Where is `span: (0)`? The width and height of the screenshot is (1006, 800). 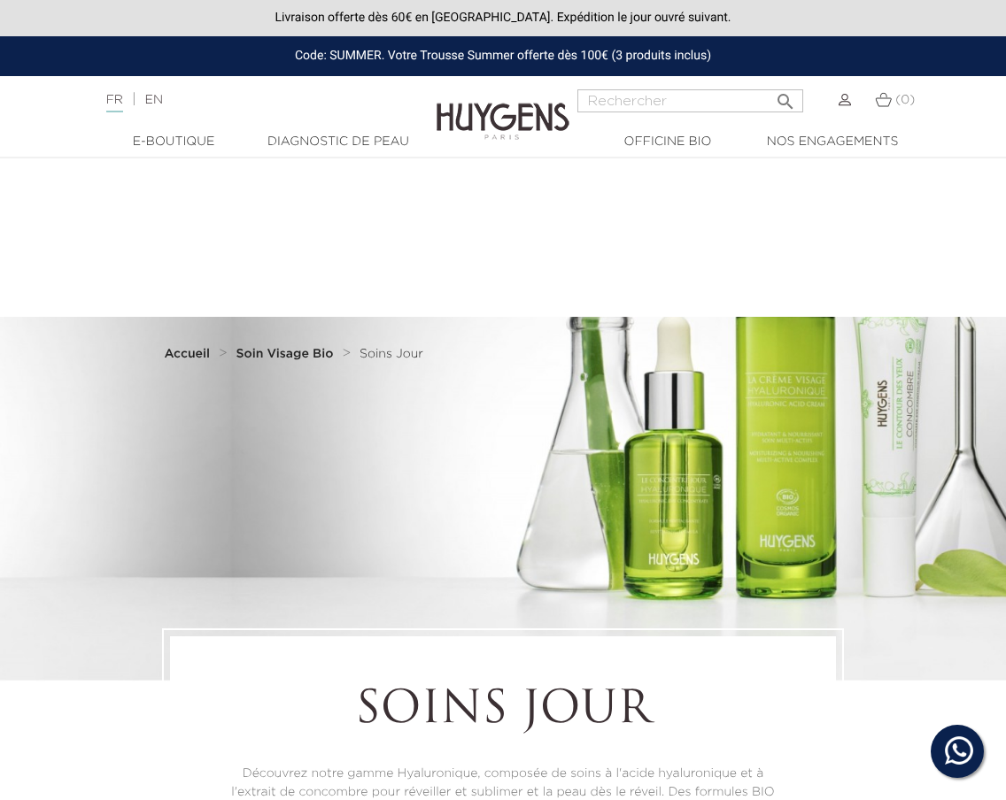 span: (0) is located at coordinates (905, 100).